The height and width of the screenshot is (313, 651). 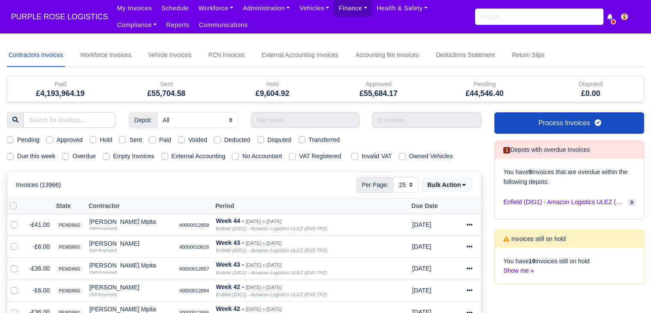 I want to click on span: Per Page:, so click(x=375, y=185).